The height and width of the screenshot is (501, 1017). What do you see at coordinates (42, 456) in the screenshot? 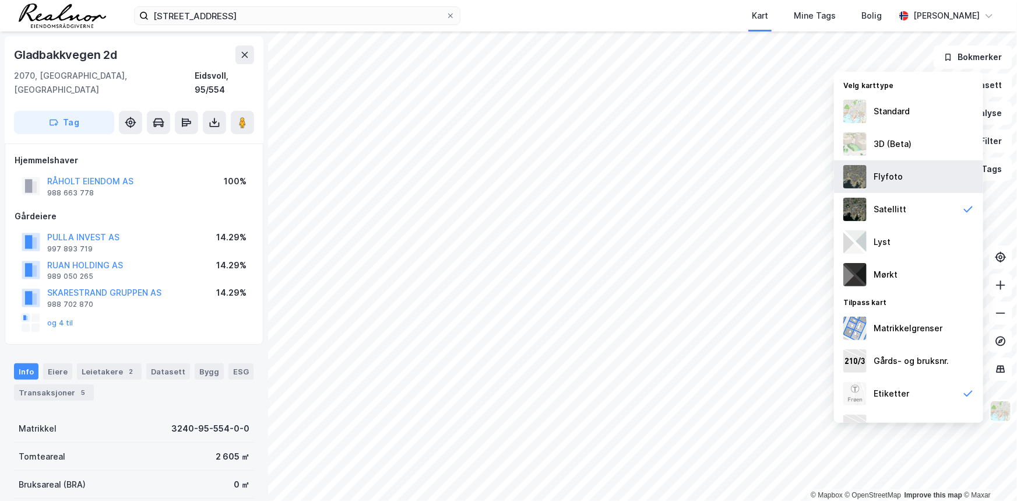
I see `div: Tomteareal` at bounding box center [42, 456].